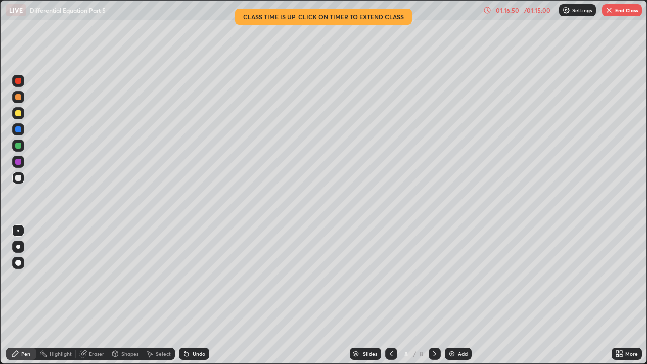  I want to click on div: 01:16:50, so click(508, 10).